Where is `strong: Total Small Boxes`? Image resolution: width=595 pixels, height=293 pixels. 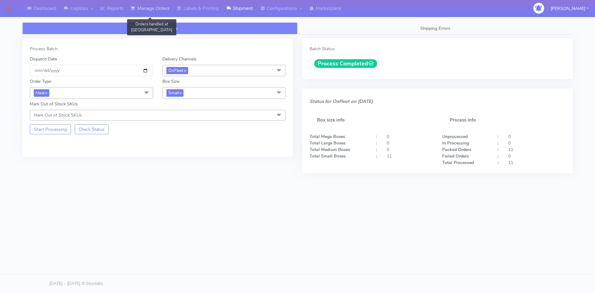 strong: Total Small Boxes is located at coordinates (328, 156).